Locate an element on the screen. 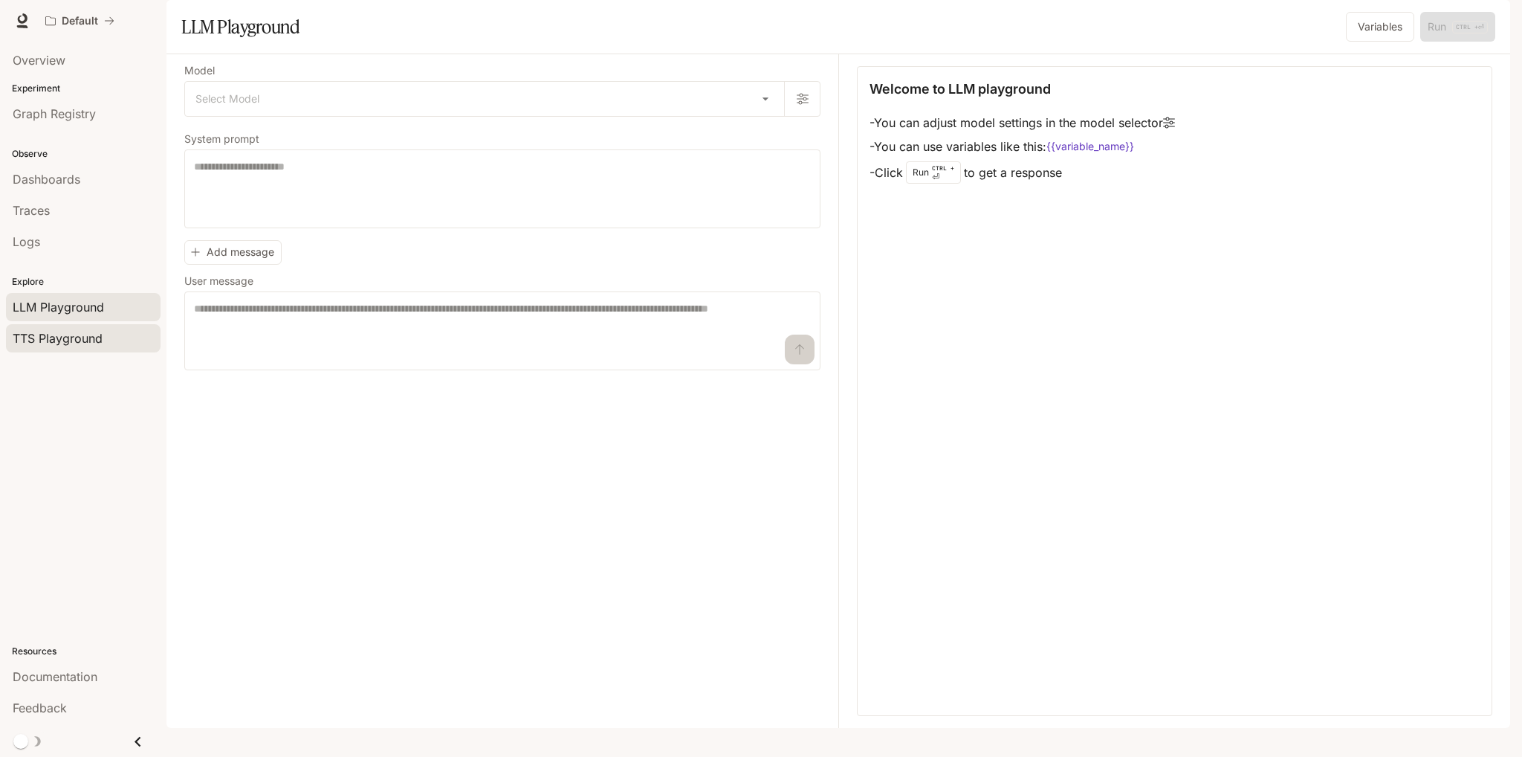 This screenshot has height=757, width=1522. button: Add message is located at coordinates (233, 252).